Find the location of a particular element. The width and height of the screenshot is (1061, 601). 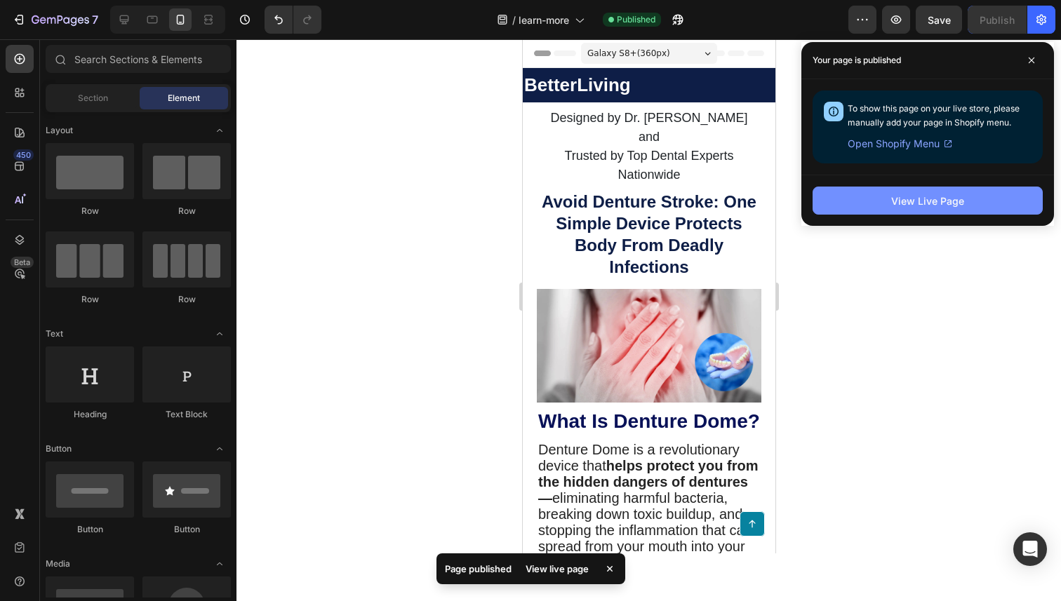

div: View Live Page is located at coordinates (928, 201).